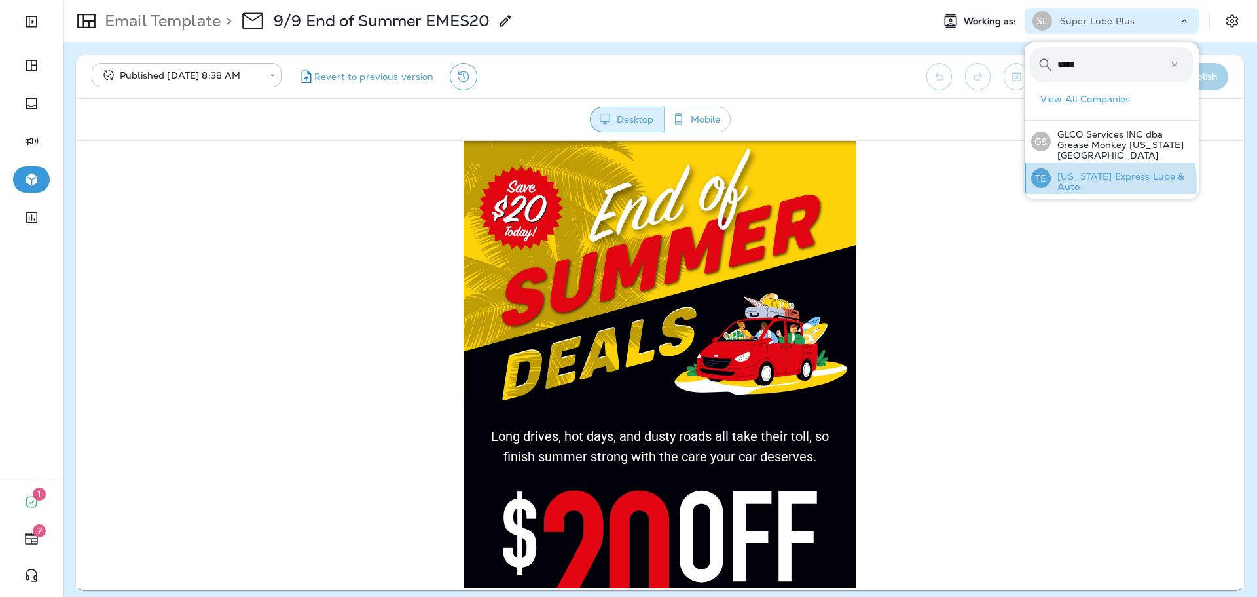 The image size is (1257, 597). What do you see at coordinates (382, 21) in the screenshot?
I see `p: 9/9 End of Summer EMES20` at bounding box center [382, 21].